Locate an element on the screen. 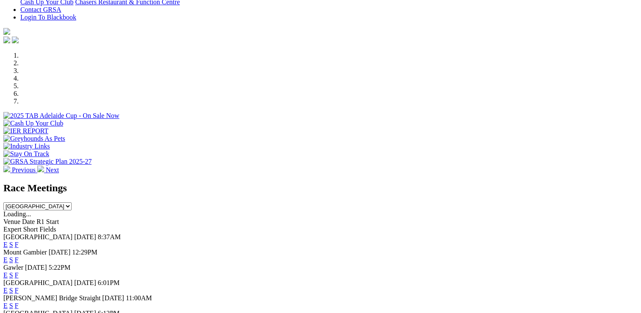 Image resolution: width=641 pixels, height=313 pixels. img: logo-grsa-white.png is located at coordinates (7, 31).